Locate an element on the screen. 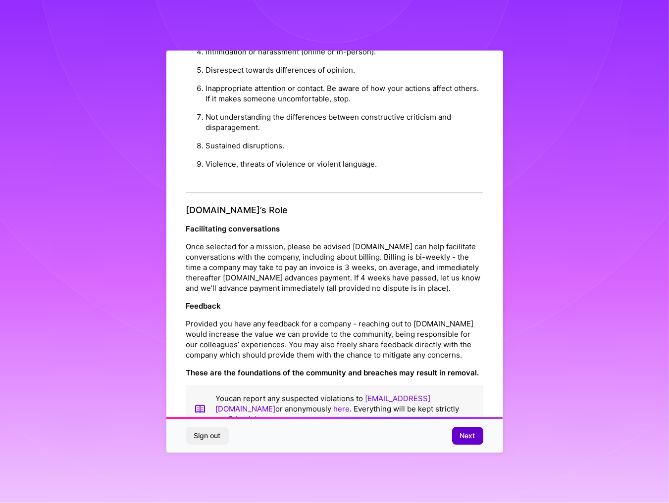  strong: Facilitating conversations is located at coordinates (233, 229).